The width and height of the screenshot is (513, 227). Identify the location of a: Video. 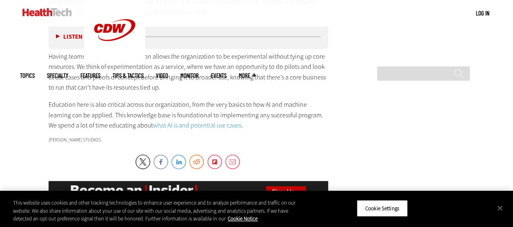
(162, 76).